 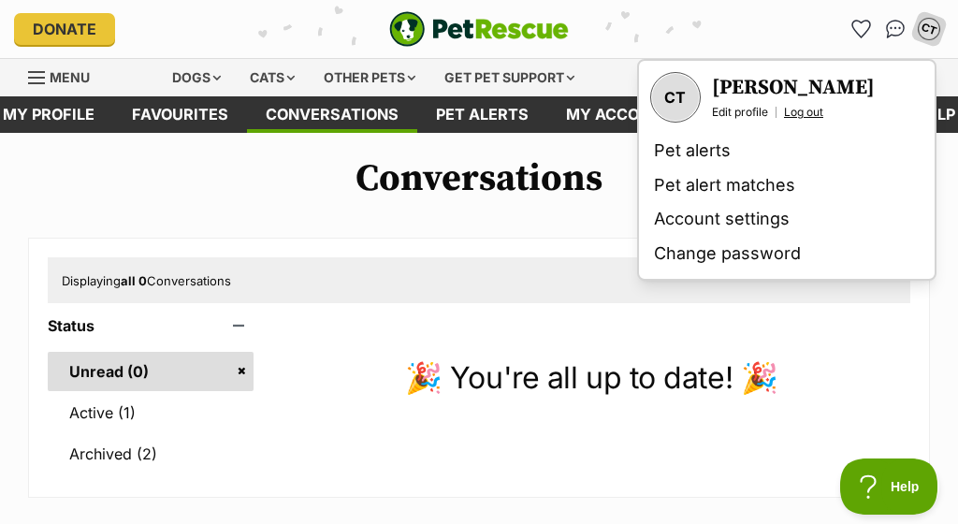 I want to click on a: Log out, so click(x=803, y=112).